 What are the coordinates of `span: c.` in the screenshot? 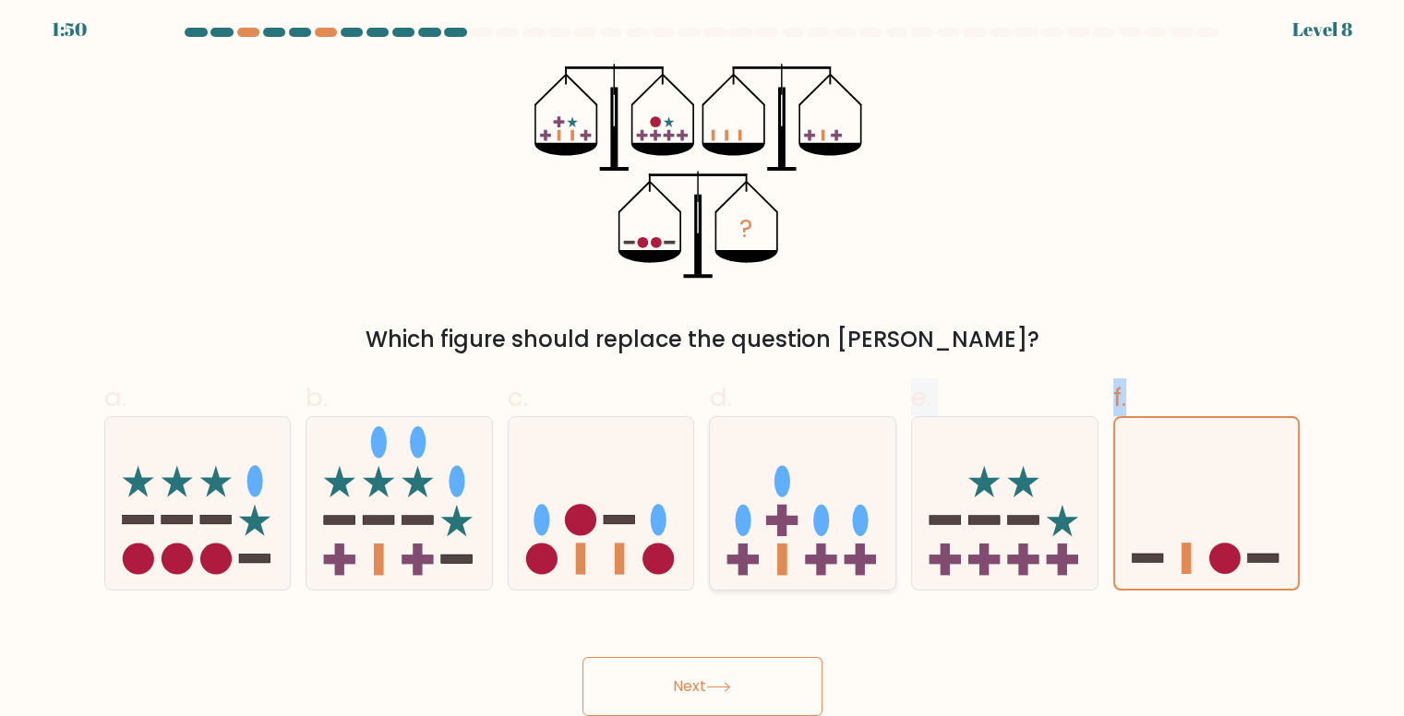 It's located at (518, 397).